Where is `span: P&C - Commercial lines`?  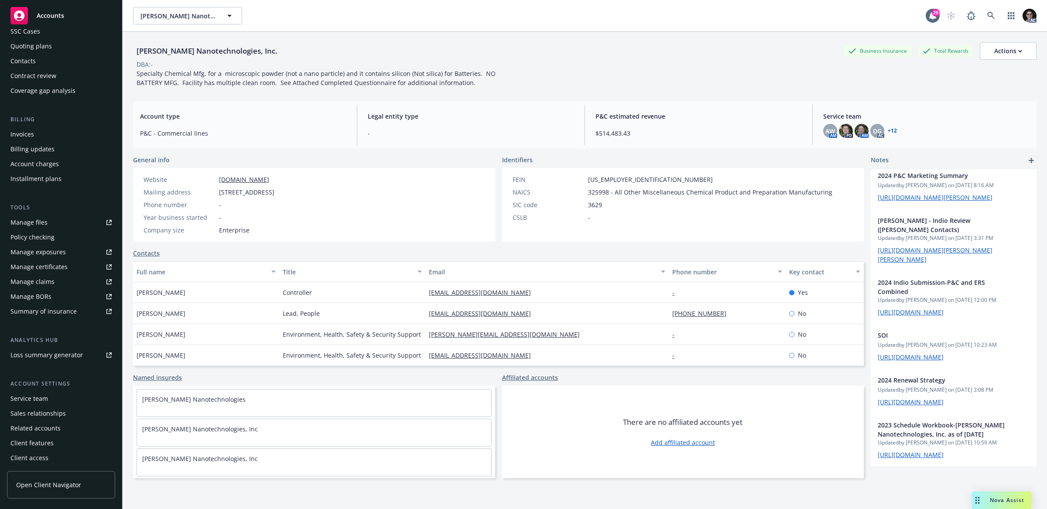
span: P&C - Commercial lines is located at coordinates (243, 133).